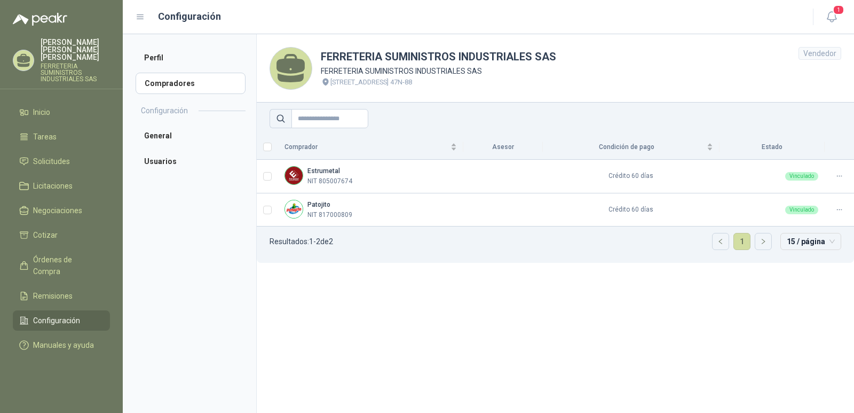 The image size is (854, 413). I want to click on span: right, so click(764, 241).